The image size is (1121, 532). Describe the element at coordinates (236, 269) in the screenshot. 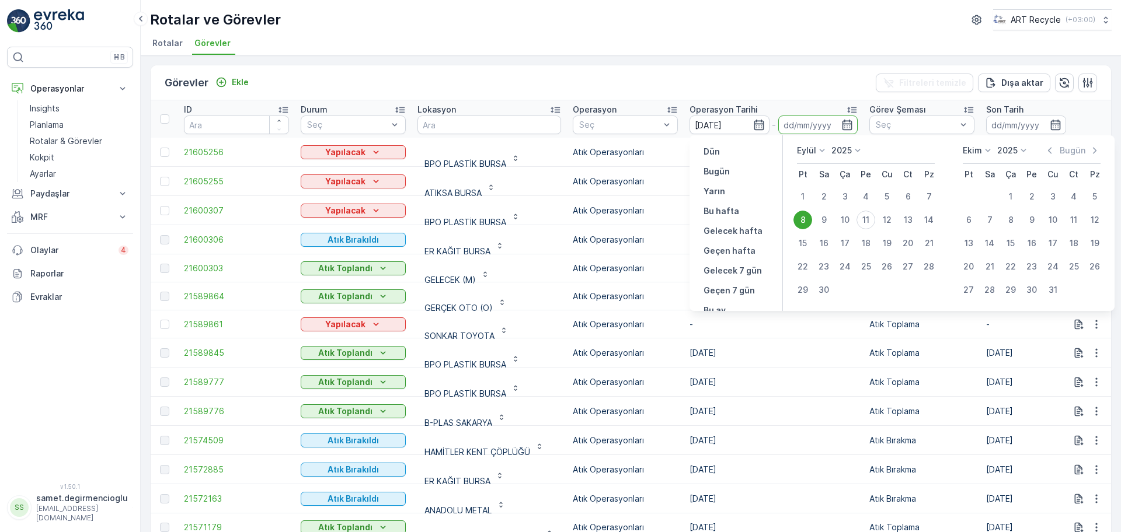

I see `span: 21600303` at that location.